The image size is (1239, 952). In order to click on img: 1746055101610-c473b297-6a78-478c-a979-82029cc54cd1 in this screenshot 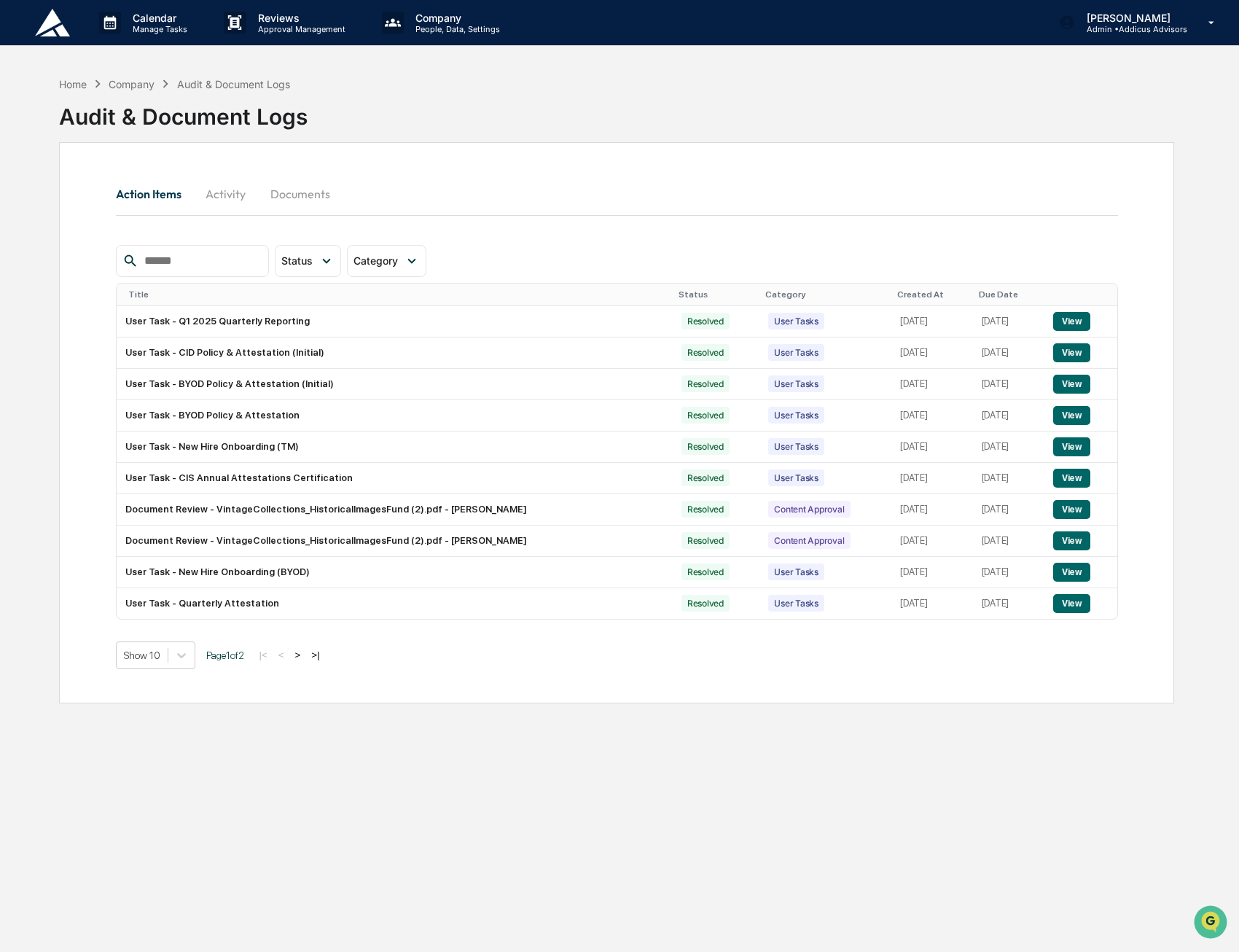, I will do `click(28, 125)`.